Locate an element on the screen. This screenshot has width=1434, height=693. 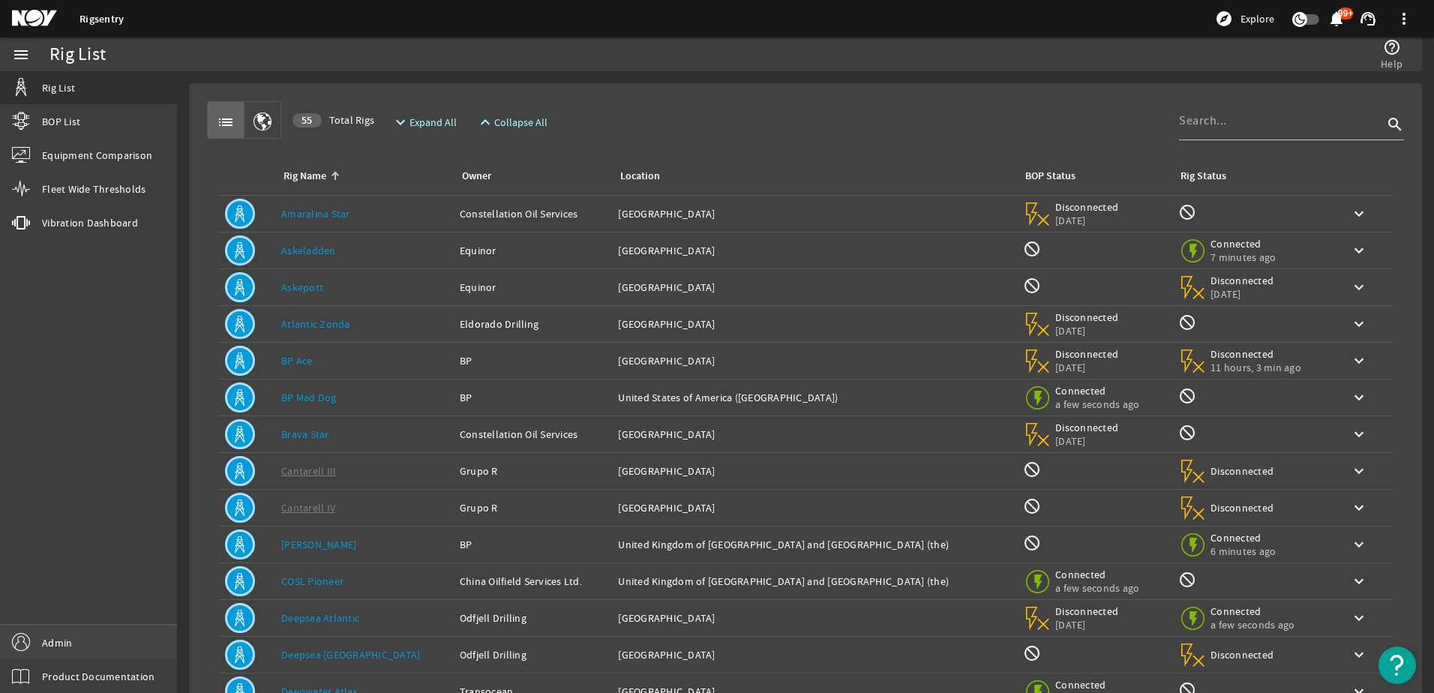
div: Eldorado Drilling is located at coordinates (533, 324).